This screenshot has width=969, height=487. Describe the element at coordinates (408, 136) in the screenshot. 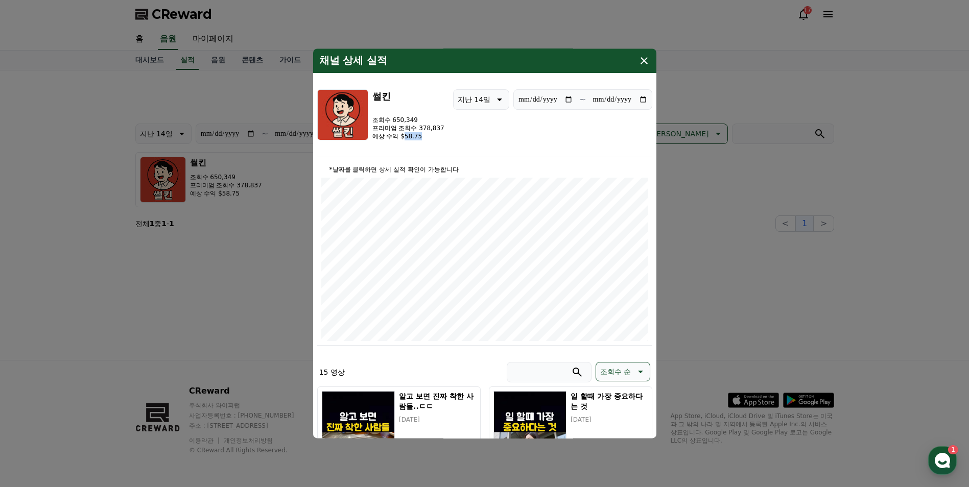

I see `p: 예상 수익 $58.75` at that location.